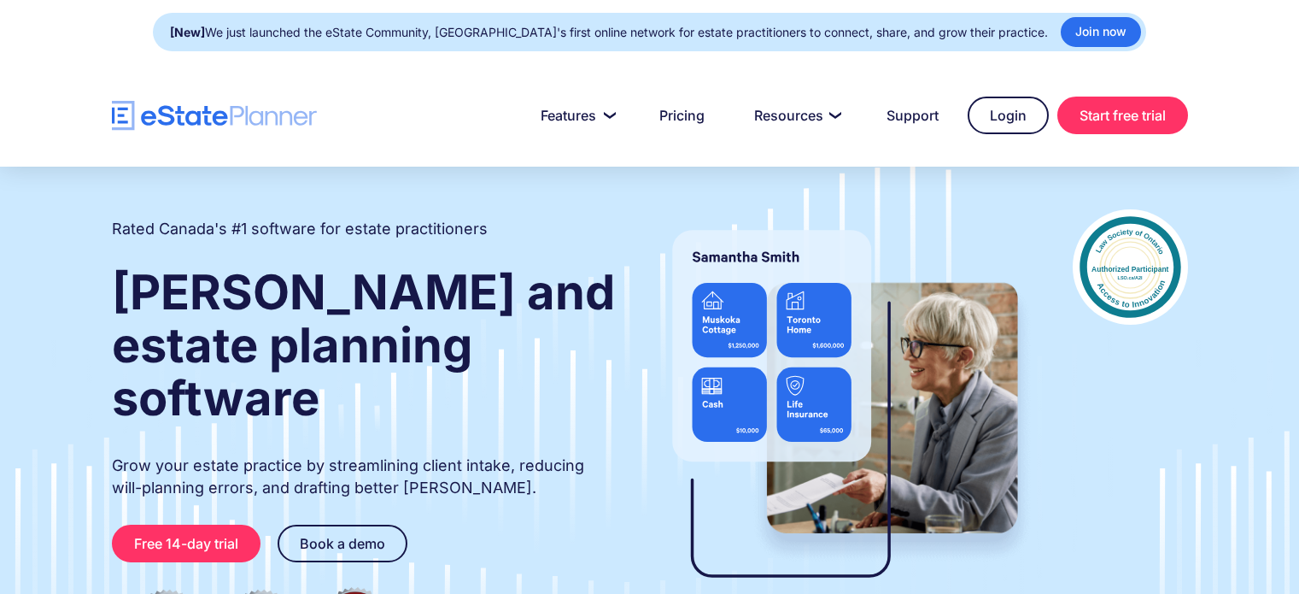  I want to click on p: Grow your estate practice by streamlining client intake, reducing will-planning errors, and draft..., so click(365, 477).